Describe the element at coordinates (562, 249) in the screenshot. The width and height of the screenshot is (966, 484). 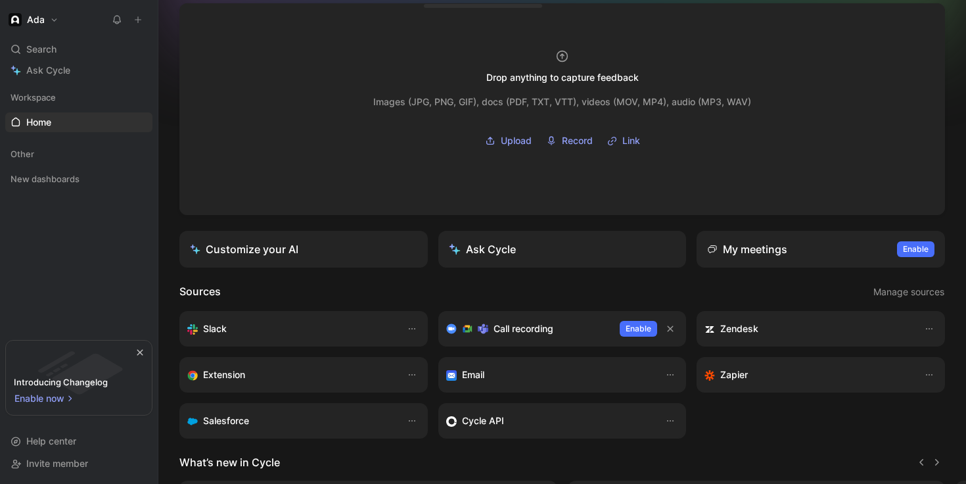
I see `button: Ask Cycle` at that location.